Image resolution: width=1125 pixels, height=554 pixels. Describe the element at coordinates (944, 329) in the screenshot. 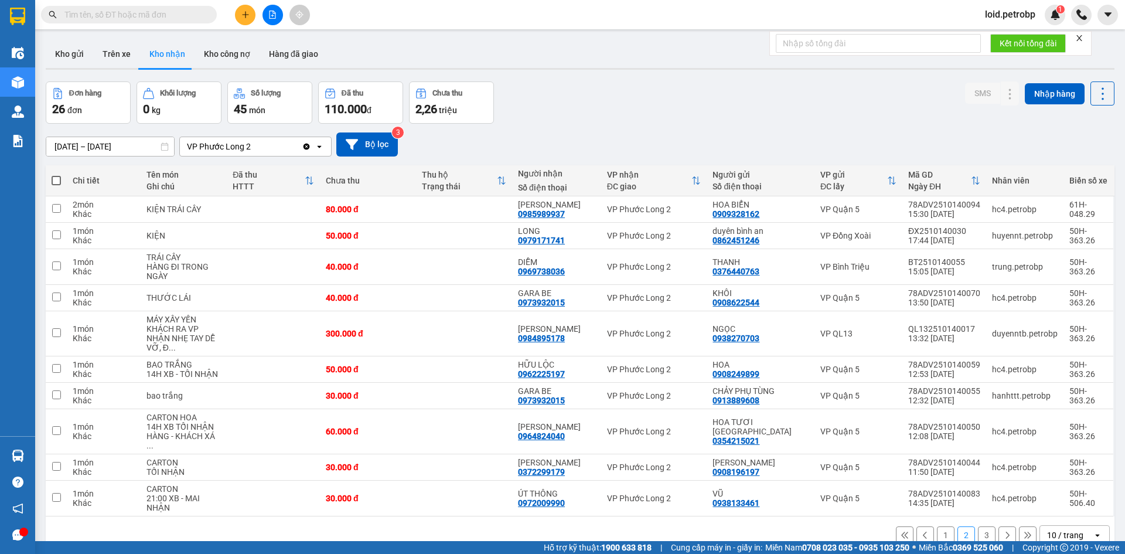

I see `div: QL132510140017` at that location.